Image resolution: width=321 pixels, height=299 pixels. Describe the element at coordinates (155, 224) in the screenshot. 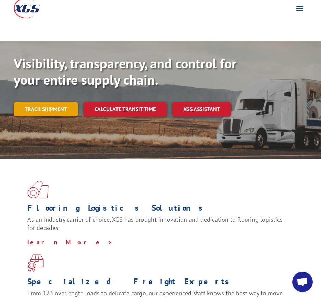

I see `span: As an industry carrier of choice, XGS has brought innovation and dedication to flooring logistics...` at that location.